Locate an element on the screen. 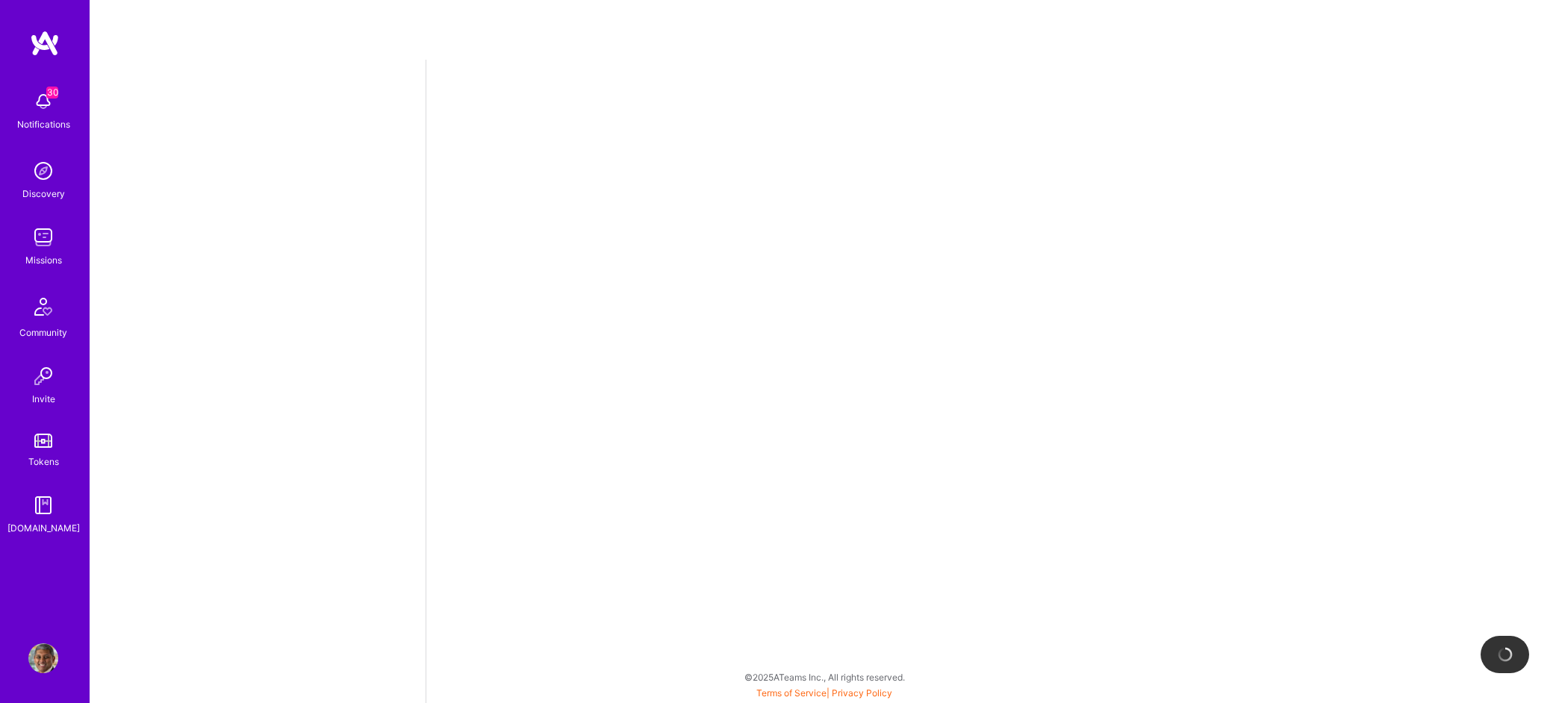 This screenshot has width=1559, height=703. img: bell is located at coordinates (43, 102).